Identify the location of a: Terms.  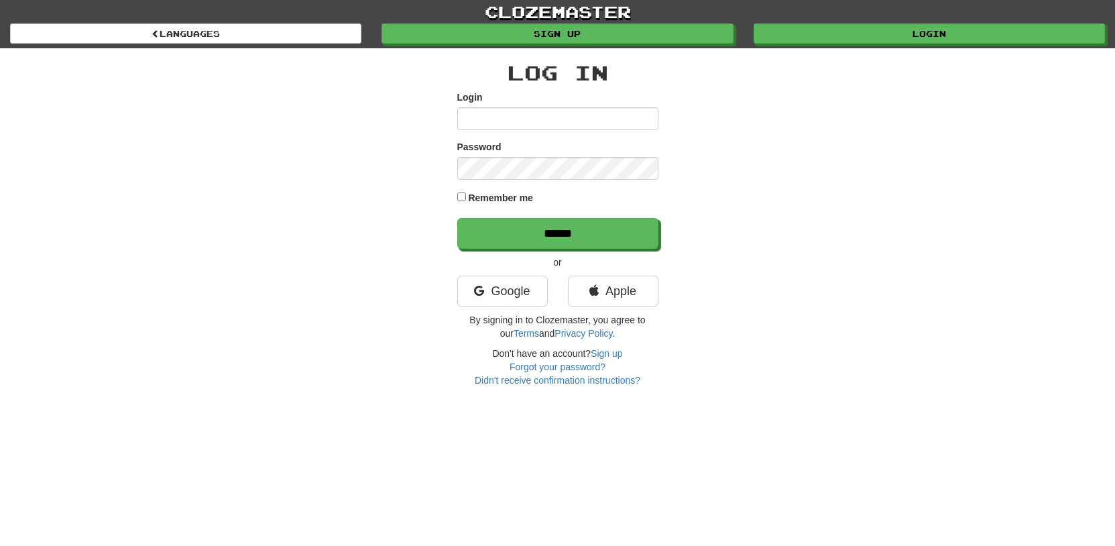
(527, 333).